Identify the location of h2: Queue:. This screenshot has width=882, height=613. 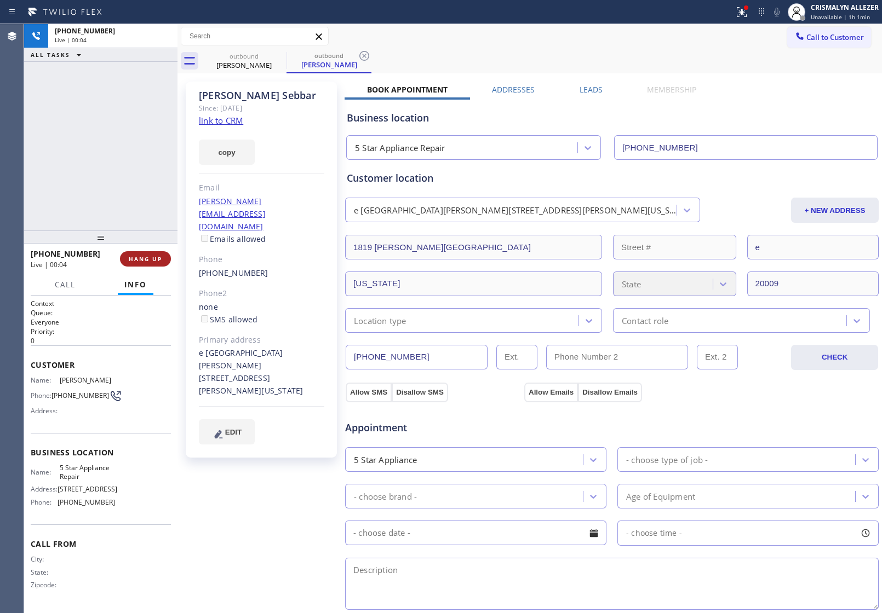
(101, 313).